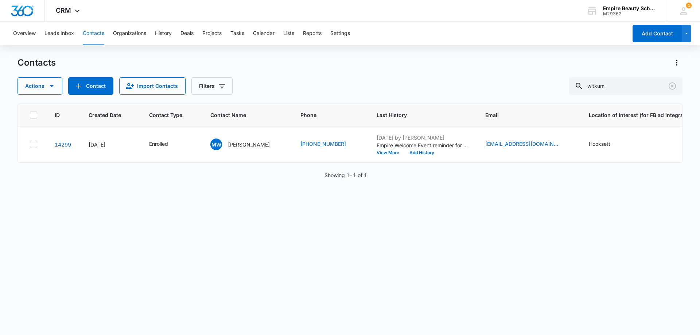 This screenshot has height=335, width=700. I want to click on span: Phone, so click(324, 115).